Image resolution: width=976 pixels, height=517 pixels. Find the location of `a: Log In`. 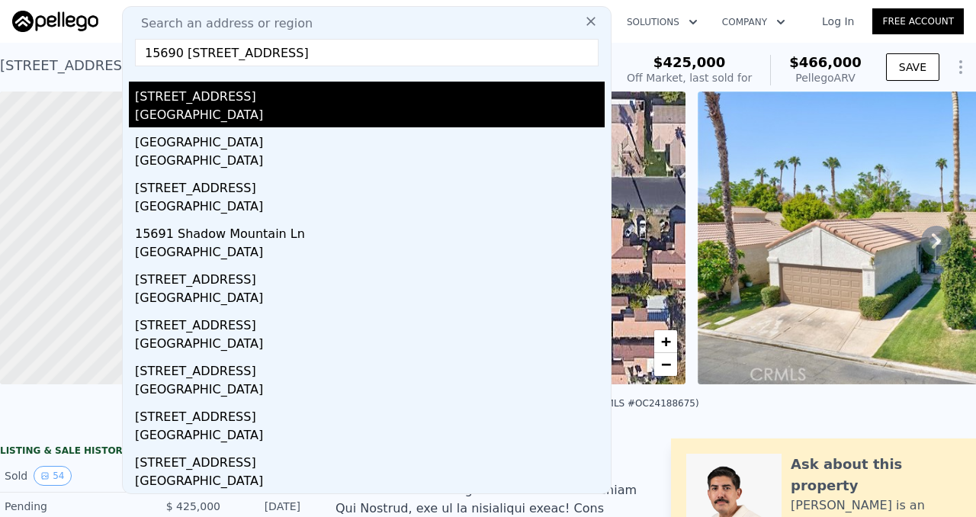

a: Log In is located at coordinates (838, 21).